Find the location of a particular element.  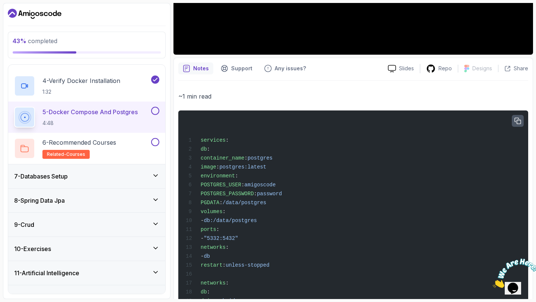

button: Support button is located at coordinates (236, 69).